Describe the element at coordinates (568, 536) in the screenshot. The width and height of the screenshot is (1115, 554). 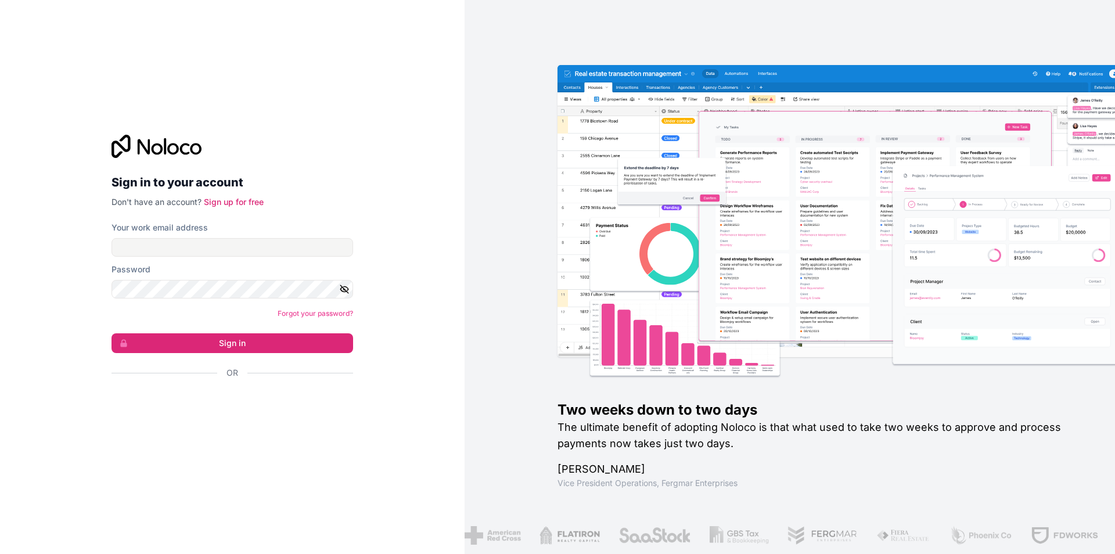
I see `img: /assets/flatiron-C8eUkumj.png` at that location.